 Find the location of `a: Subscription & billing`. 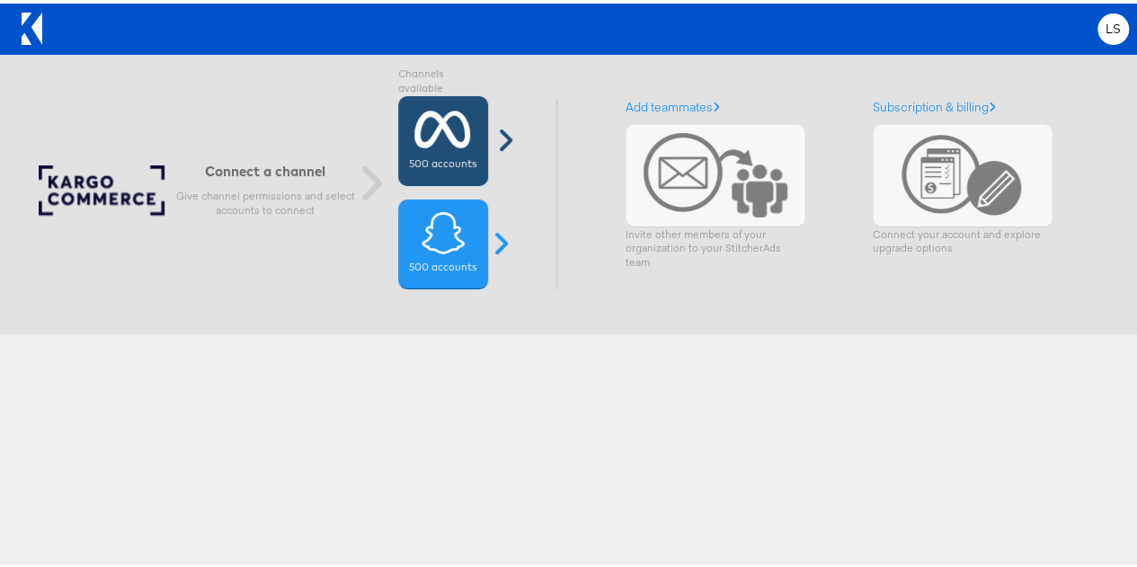

a: Subscription & billing is located at coordinates (934, 103).